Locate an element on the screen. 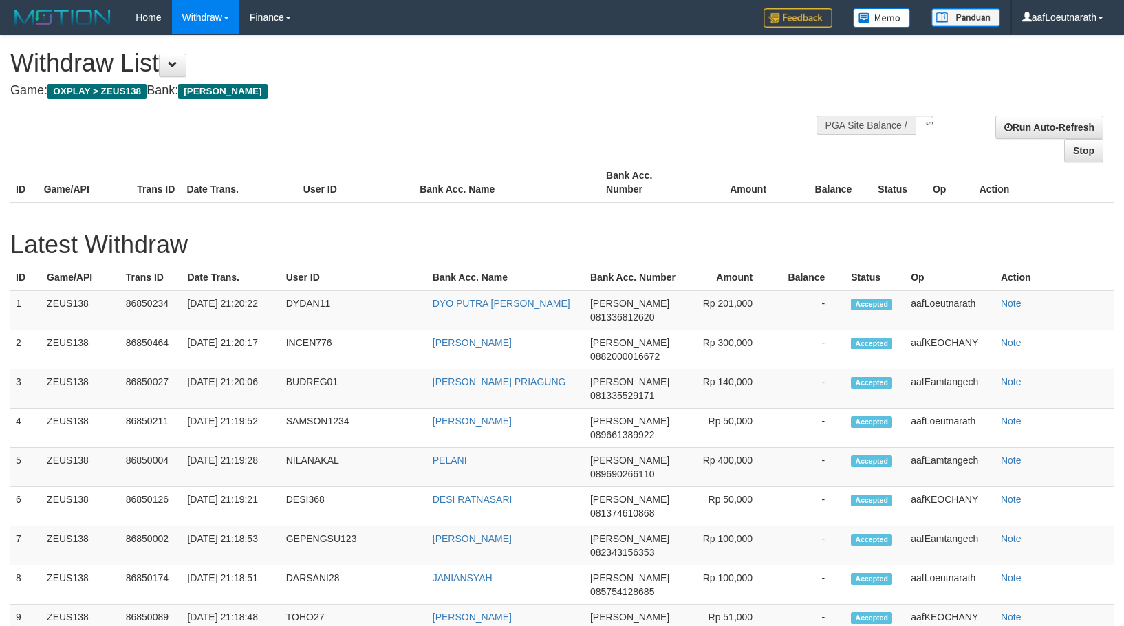 The image size is (1124, 626). div: PGA Site Balance / is located at coordinates (866, 125).